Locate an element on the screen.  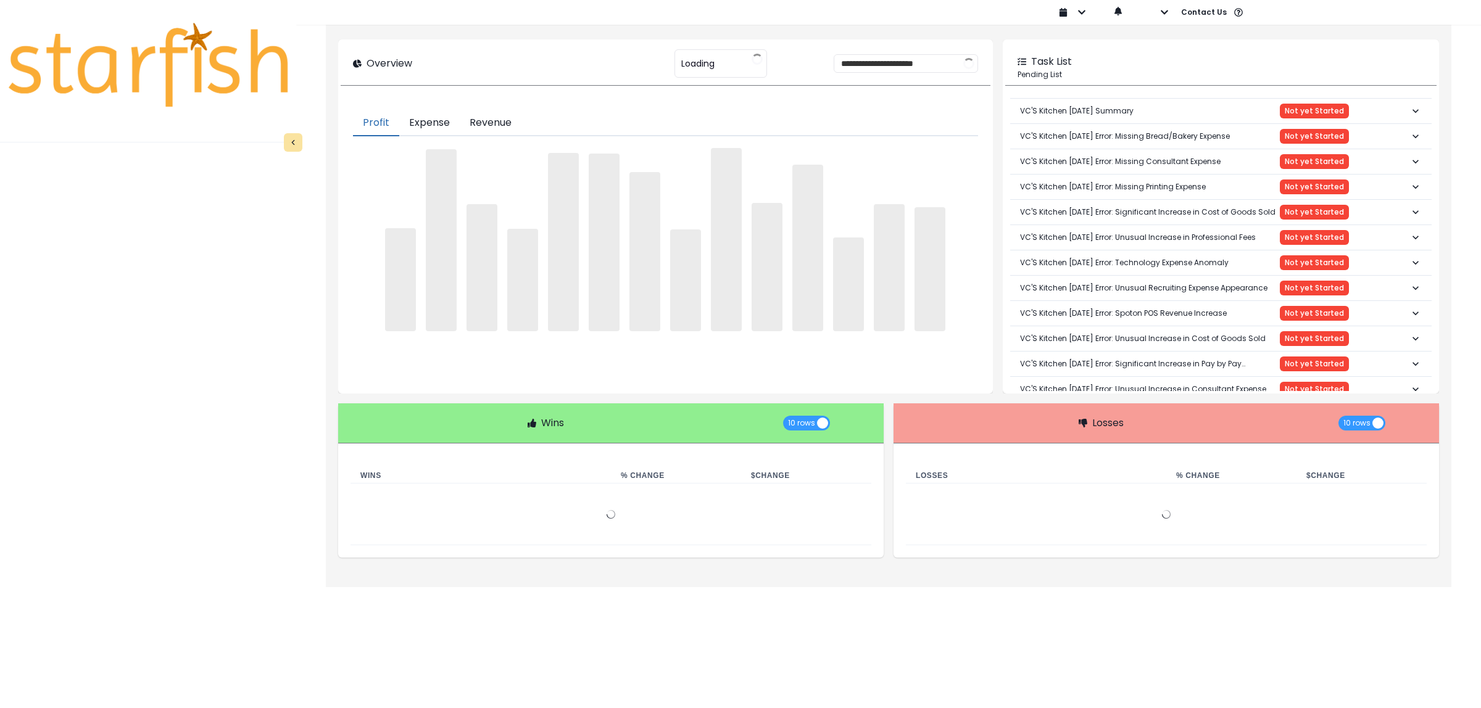
p: Overview is located at coordinates (389, 64).